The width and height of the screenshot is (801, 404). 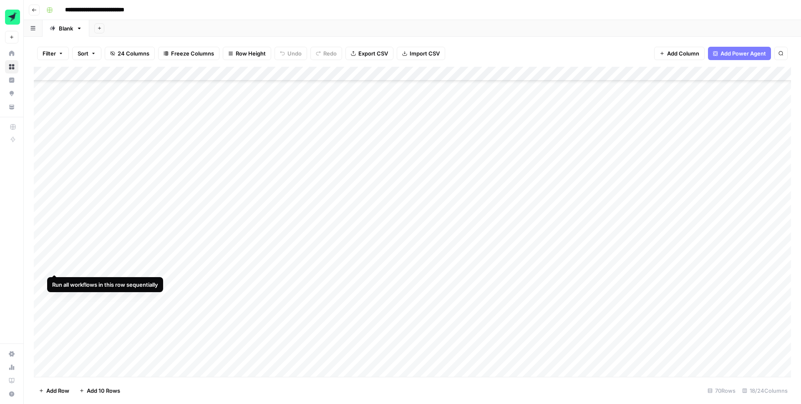 I want to click on button: Add 10 Rows, so click(x=100, y=391).